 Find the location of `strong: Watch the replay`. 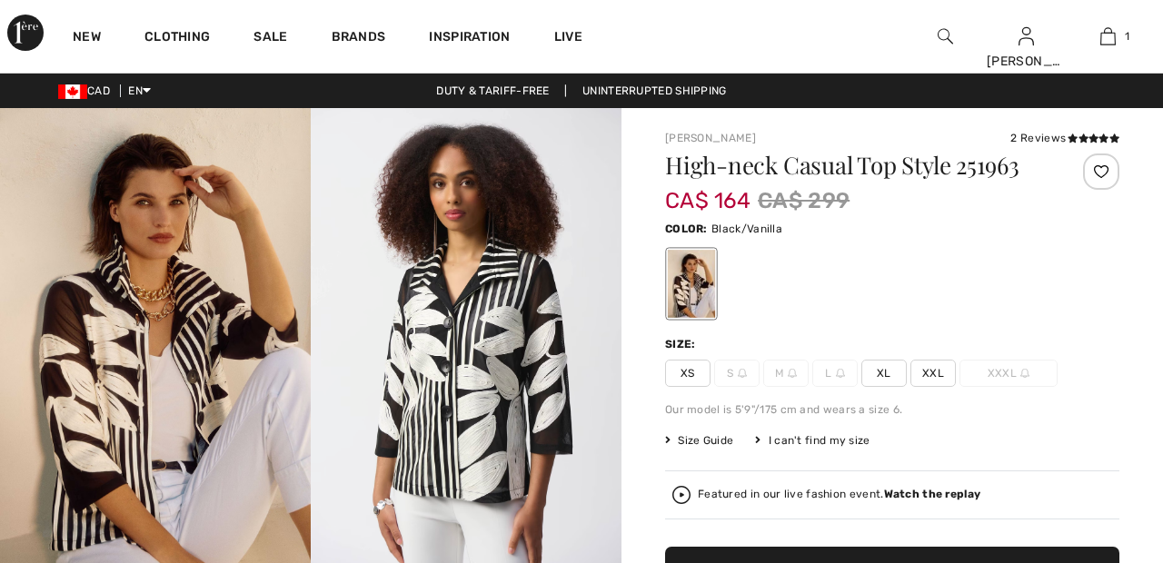

strong: Watch the replay is located at coordinates (932, 494).